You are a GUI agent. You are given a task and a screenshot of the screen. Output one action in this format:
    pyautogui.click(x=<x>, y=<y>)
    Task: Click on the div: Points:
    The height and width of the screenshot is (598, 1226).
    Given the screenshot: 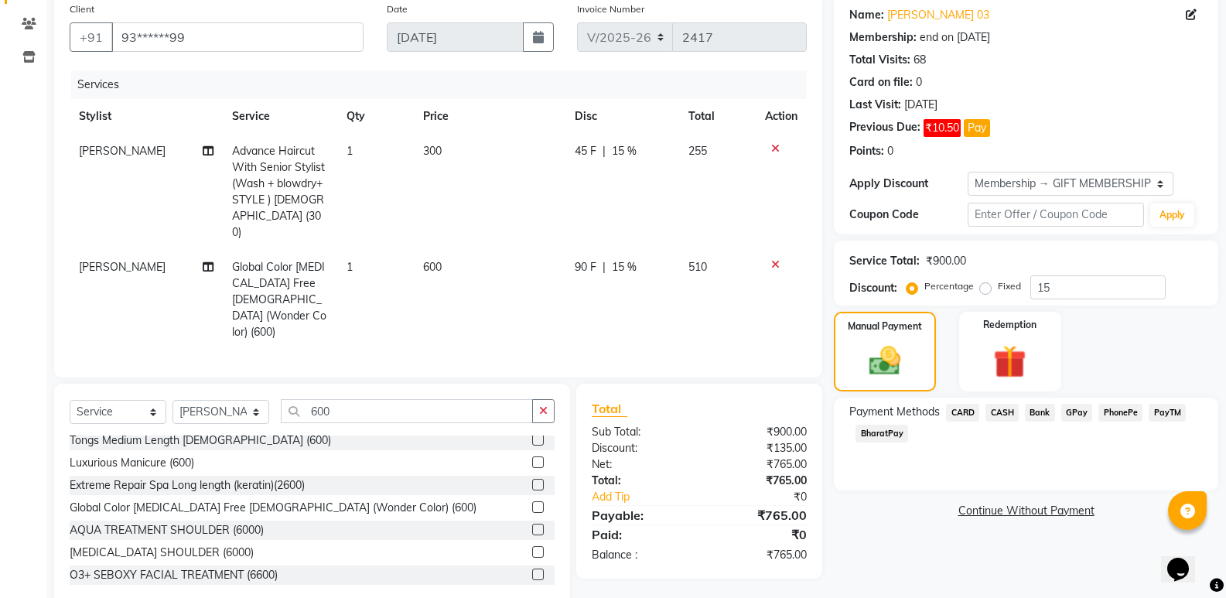 What is the action you would take?
    pyautogui.click(x=866, y=151)
    